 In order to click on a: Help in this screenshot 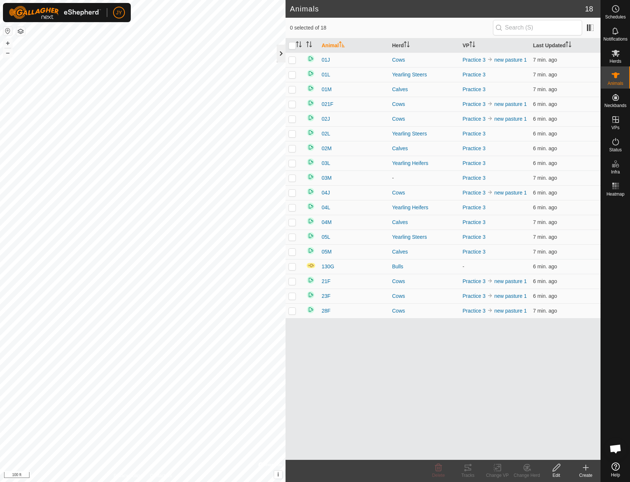, I will do `click(616, 469)`.